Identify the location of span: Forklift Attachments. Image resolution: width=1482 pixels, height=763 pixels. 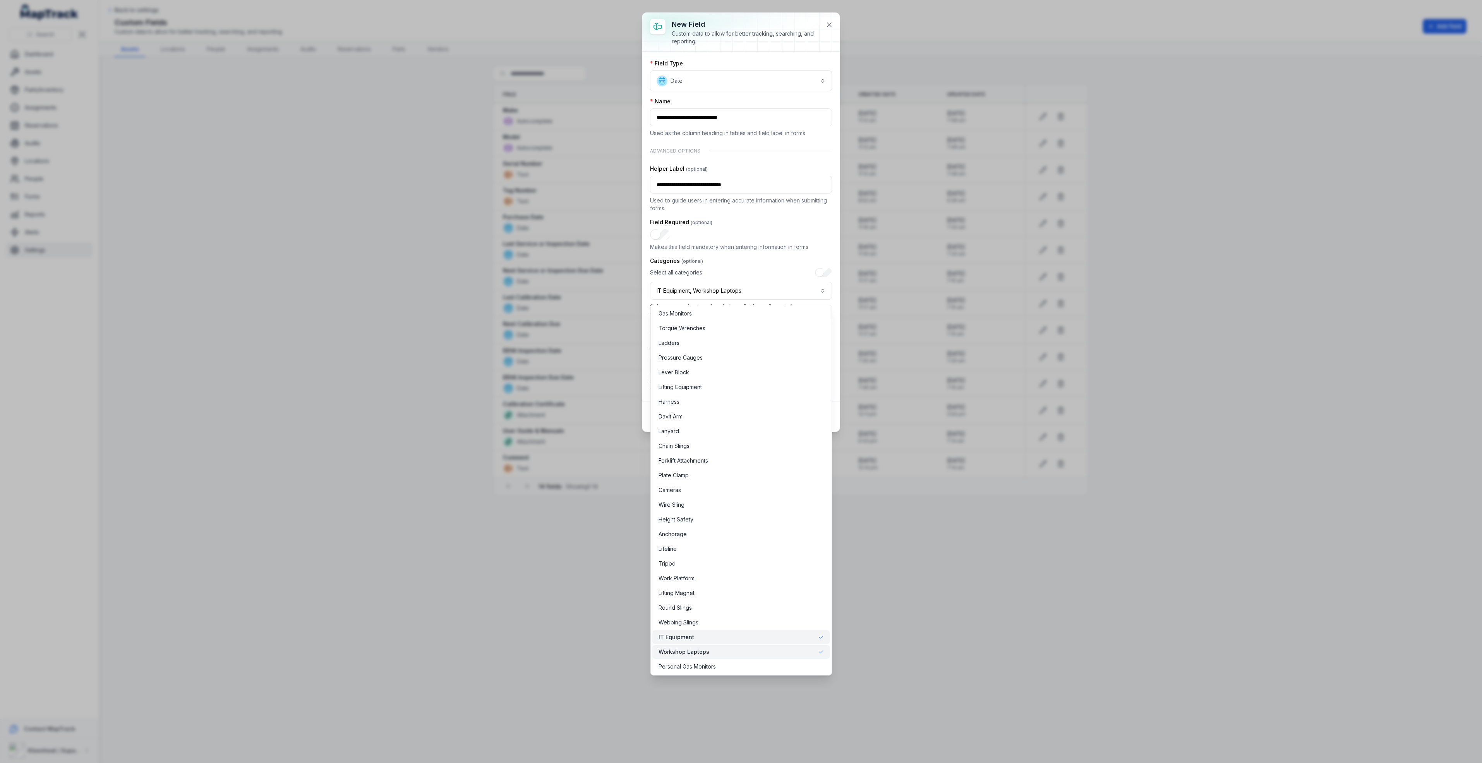
(683, 461).